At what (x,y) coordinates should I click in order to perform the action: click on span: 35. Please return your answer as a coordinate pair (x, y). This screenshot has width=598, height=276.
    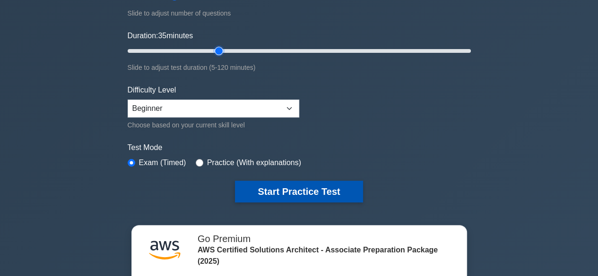
    Looking at the image, I should click on (162, 35).